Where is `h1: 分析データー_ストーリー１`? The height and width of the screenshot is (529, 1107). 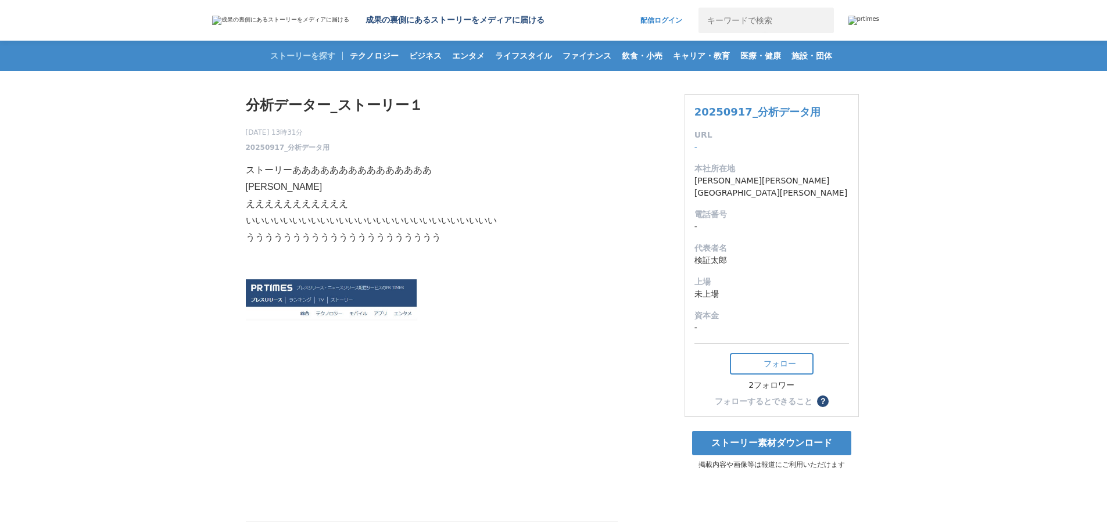
h1: 分析データー_ストーリー１ is located at coordinates (432, 105).